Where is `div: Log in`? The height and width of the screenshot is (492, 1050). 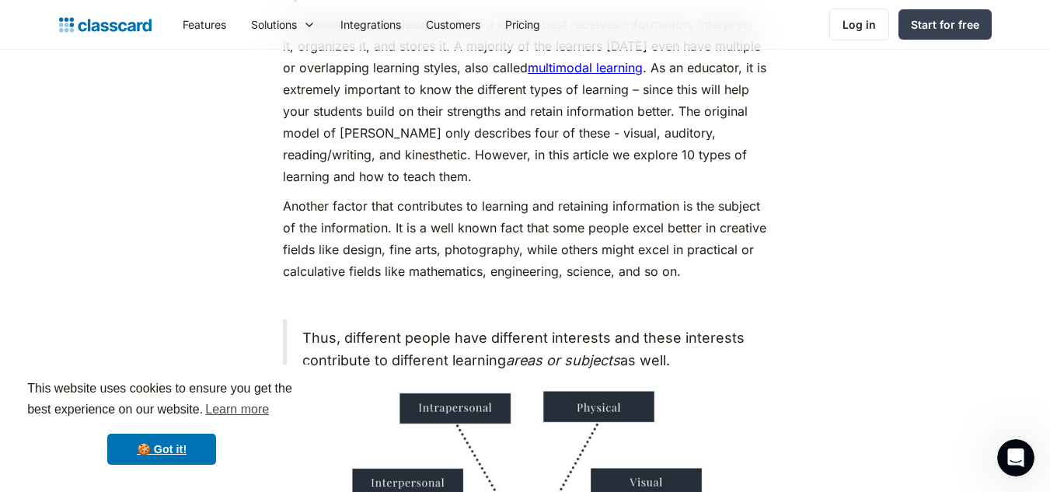
div: Log in is located at coordinates (859, 24).